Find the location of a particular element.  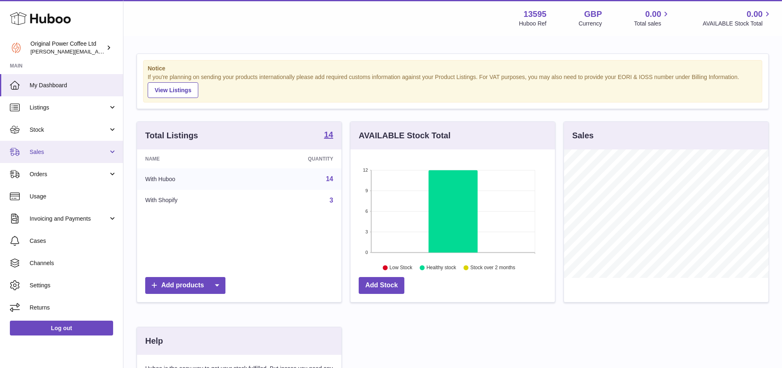

a: Add products is located at coordinates (185, 285).